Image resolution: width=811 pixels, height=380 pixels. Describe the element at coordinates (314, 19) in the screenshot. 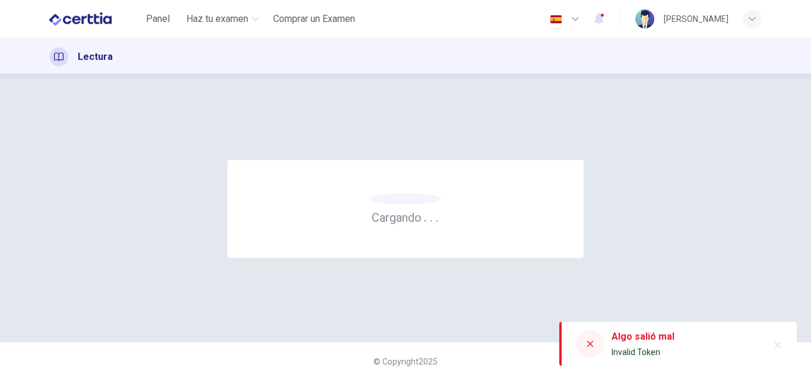

I see `span: Comprar un Examen` at that location.